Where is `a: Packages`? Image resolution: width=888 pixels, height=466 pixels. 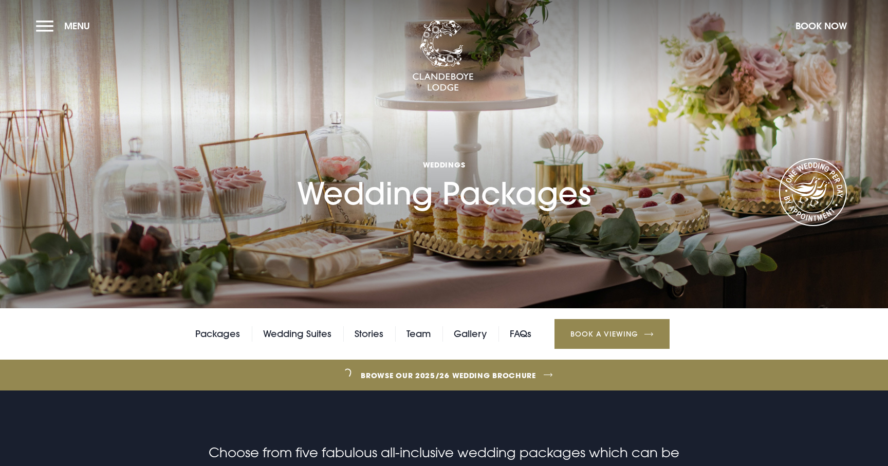
a: Packages is located at coordinates (217, 334).